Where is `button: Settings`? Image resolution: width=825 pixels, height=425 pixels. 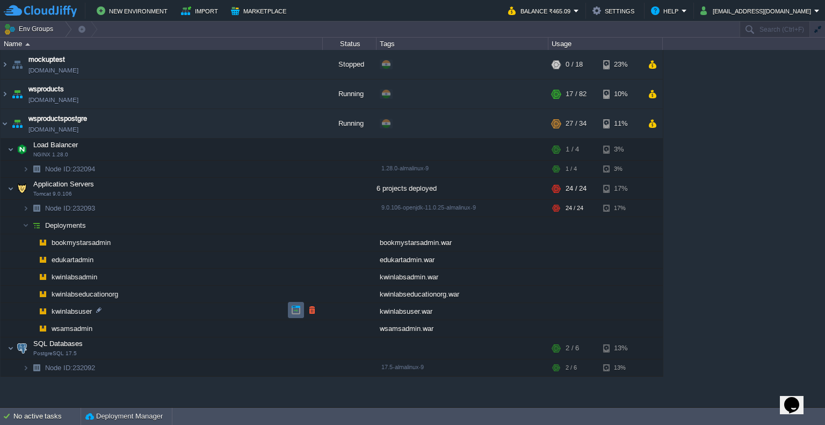
button: Settings is located at coordinates (615, 11).